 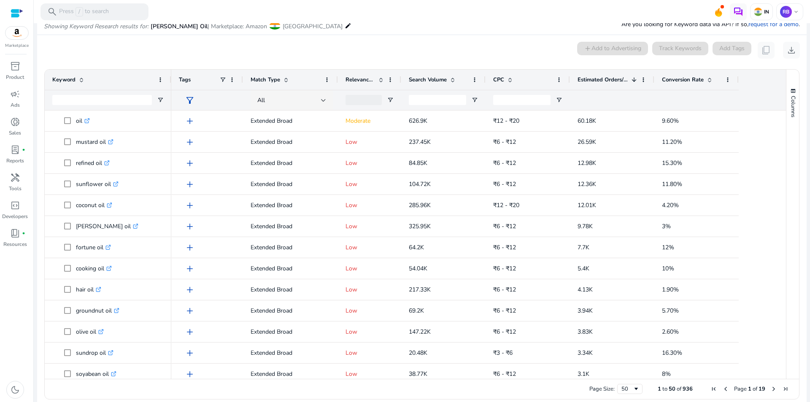 What do you see at coordinates (602, 389) in the screenshot?
I see `div: Page Size:` at bounding box center [602, 389].